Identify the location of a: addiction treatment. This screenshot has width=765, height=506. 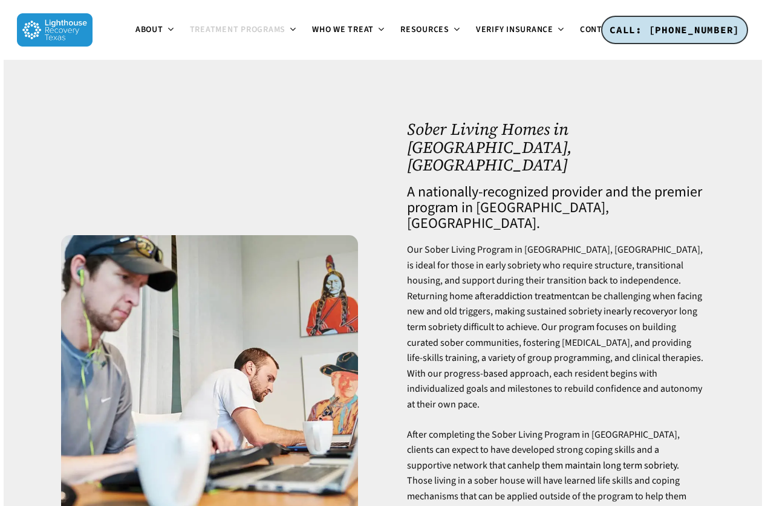
(535, 296).